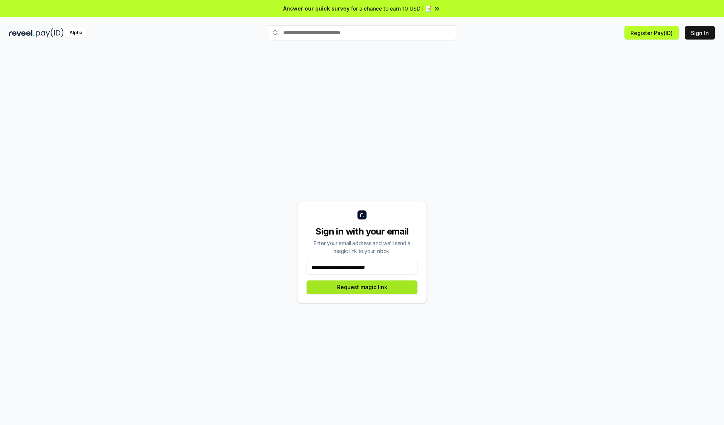 The width and height of the screenshot is (724, 425). I want to click on img: pay_id, so click(50, 33).